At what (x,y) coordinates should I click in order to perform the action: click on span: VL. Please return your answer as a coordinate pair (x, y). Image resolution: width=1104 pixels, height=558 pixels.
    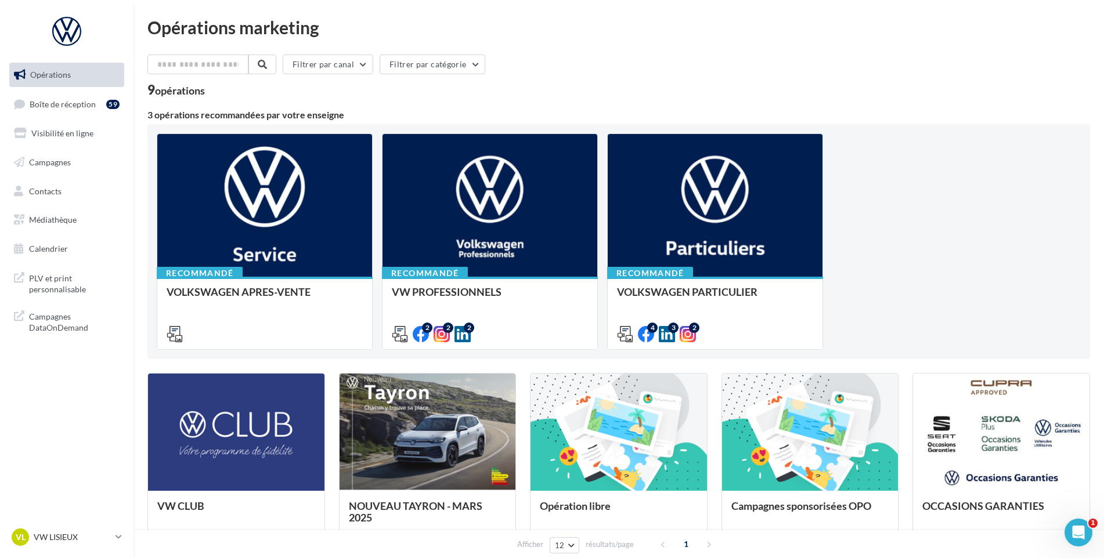
    Looking at the image, I should click on (20, 538).